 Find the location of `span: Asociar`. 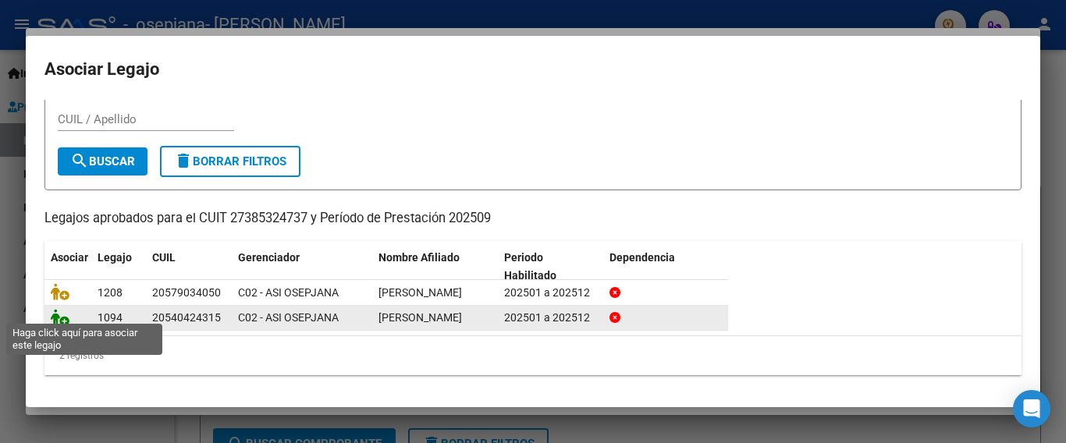

span: Asociar is located at coordinates (69, 257).